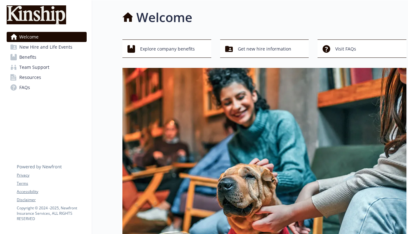  What do you see at coordinates (52, 184) in the screenshot?
I see `a: Terms` at bounding box center [52, 184].